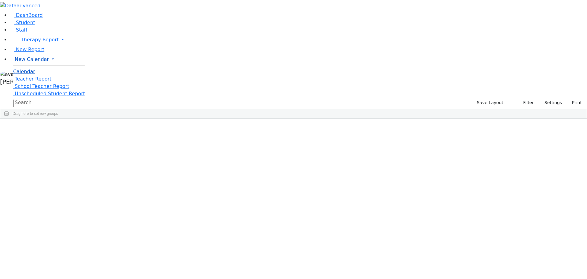 The width and height of the screenshot is (587, 279). I want to click on a: Unscheduled Student Report, so click(49, 93).